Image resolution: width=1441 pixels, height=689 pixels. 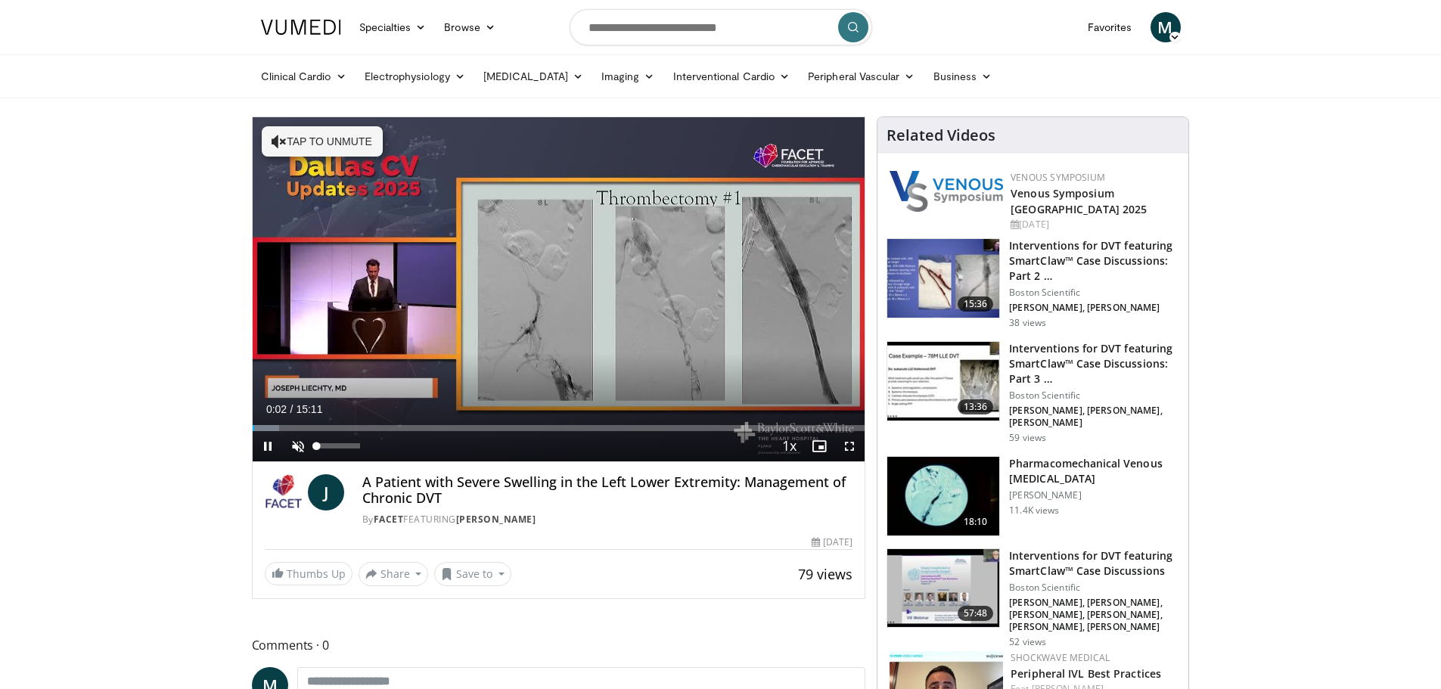 What do you see at coordinates (1094, 261) in the screenshot?
I see `h3: Interventions for DVT featuring SmartClaw™ Case Discussions: Part 2 …` at bounding box center [1094, 261].